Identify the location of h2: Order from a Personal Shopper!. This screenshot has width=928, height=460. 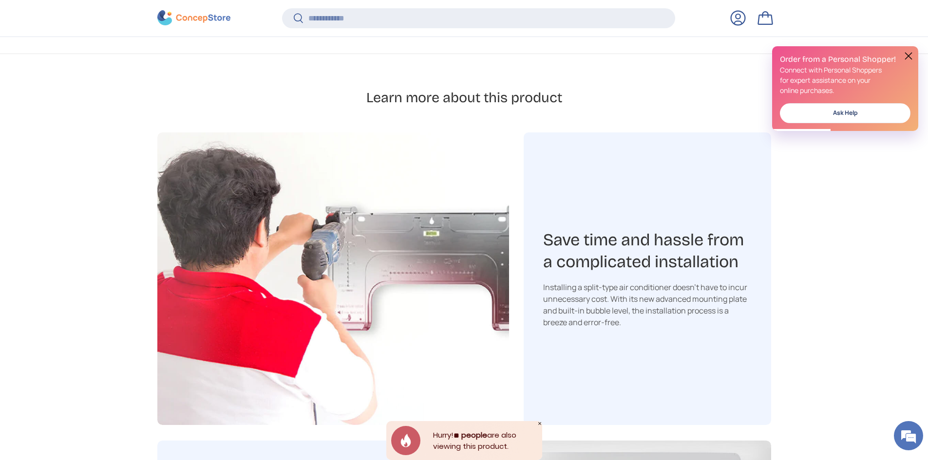
(845, 59).